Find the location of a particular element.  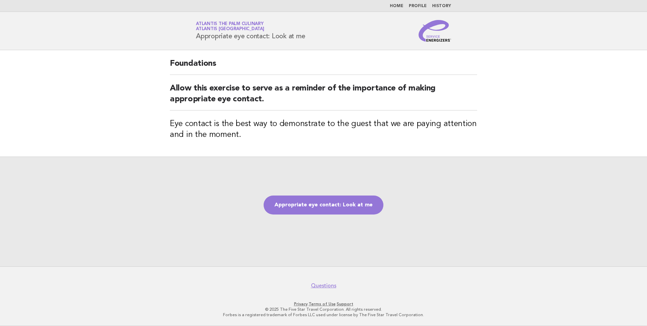

h2: Foundations is located at coordinates (324, 66).